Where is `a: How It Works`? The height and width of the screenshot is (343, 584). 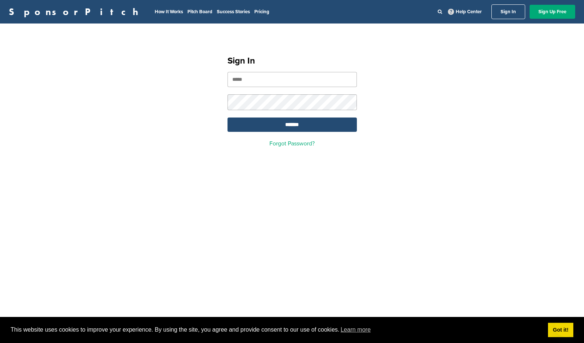
a: How It Works is located at coordinates (169, 12).